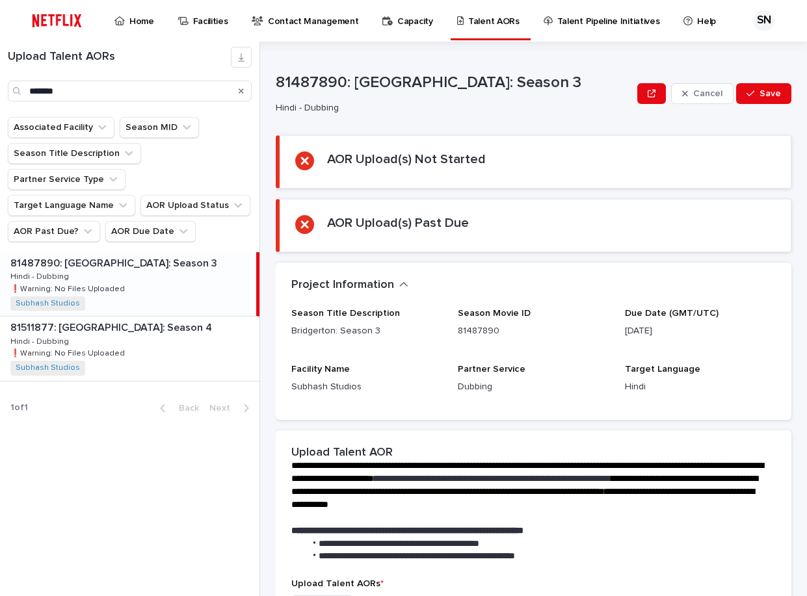 Image resolution: width=807 pixels, height=596 pixels. What do you see at coordinates (159, 127) in the screenshot?
I see `button: Season MID` at bounding box center [159, 127].